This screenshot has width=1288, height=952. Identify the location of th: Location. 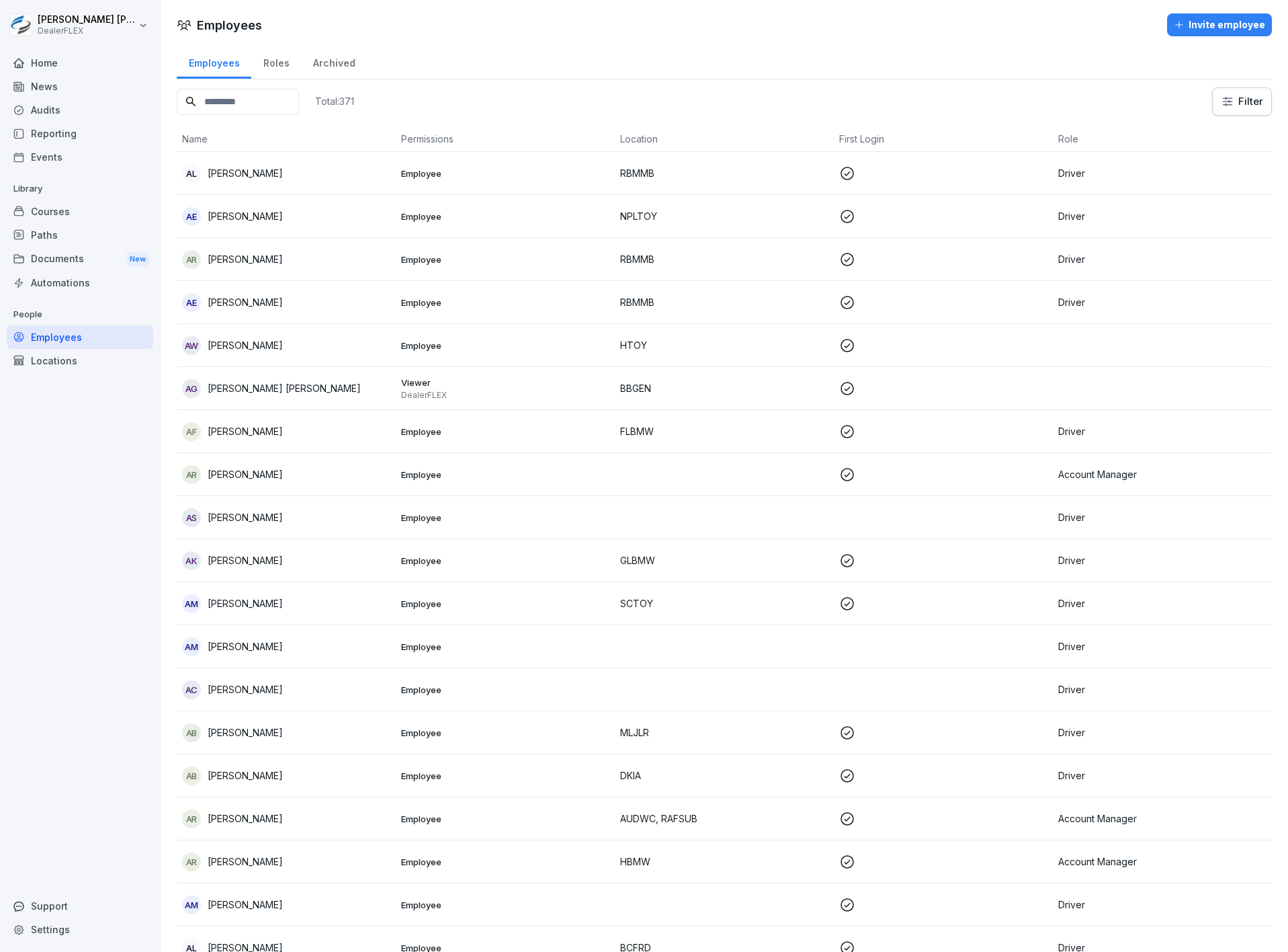
(724, 139).